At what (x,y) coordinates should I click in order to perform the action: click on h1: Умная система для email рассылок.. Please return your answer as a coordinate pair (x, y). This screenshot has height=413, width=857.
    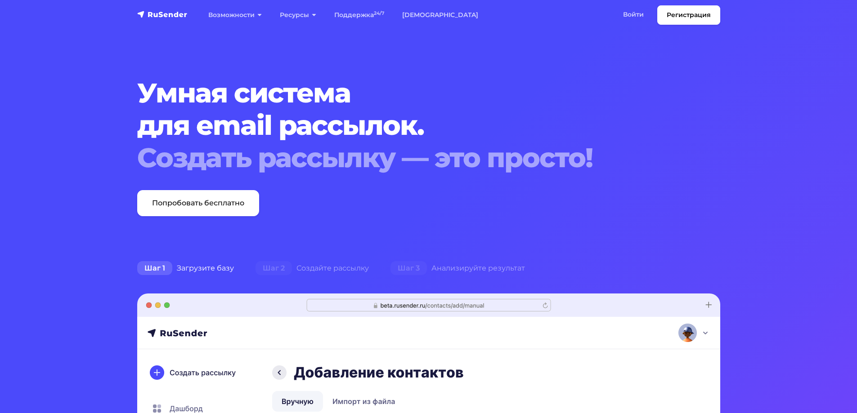
    Looking at the image, I should click on (404, 126).